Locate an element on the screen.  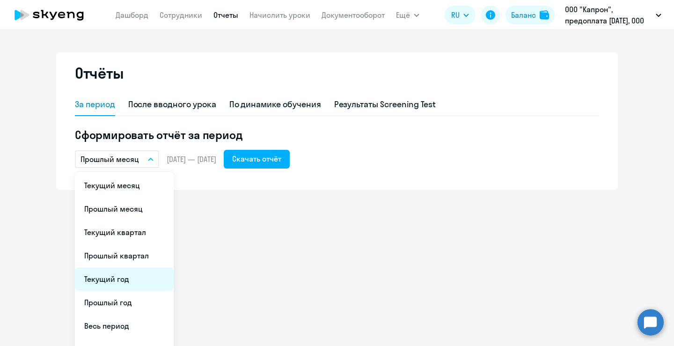
img: balance is located at coordinates (544, 15).